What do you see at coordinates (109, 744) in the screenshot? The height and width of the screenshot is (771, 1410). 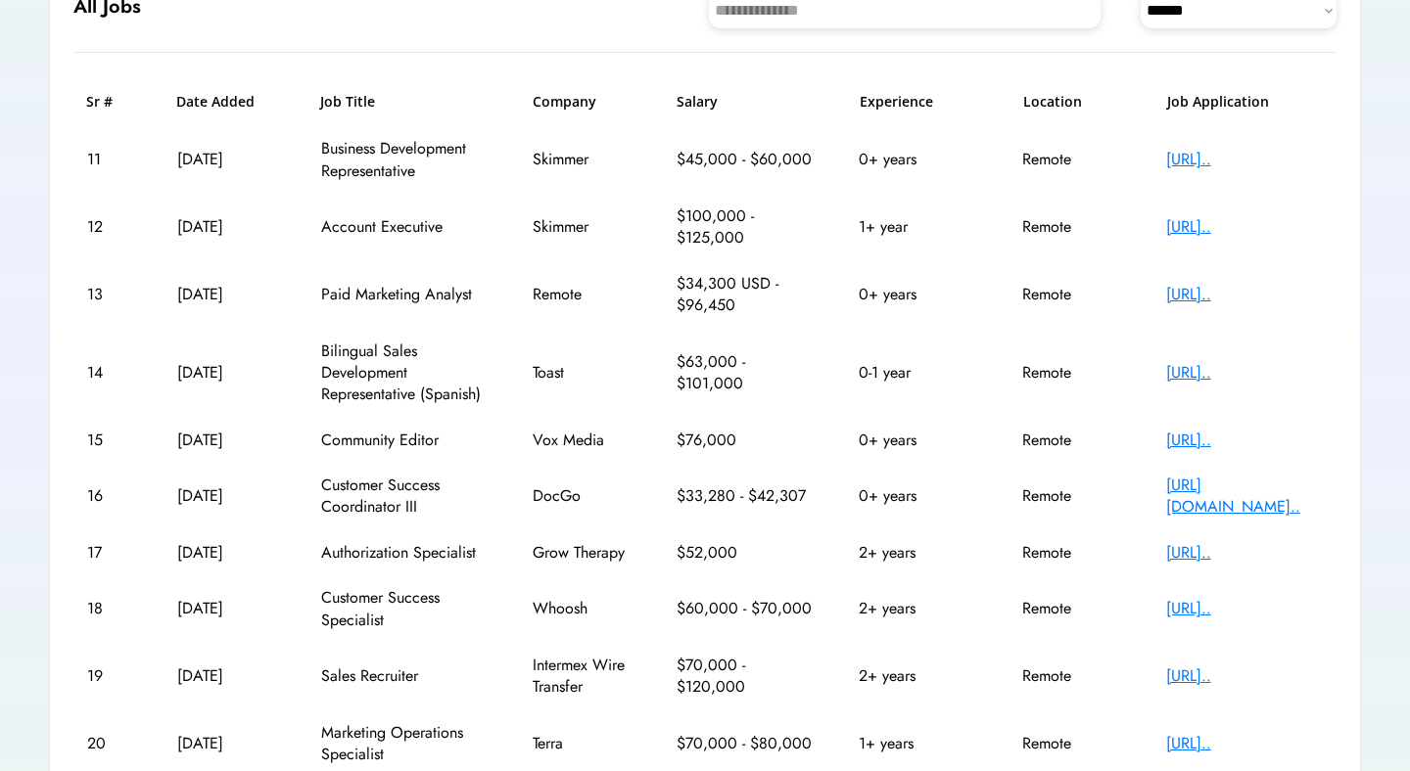 I see `div: 20` at bounding box center [109, 744].